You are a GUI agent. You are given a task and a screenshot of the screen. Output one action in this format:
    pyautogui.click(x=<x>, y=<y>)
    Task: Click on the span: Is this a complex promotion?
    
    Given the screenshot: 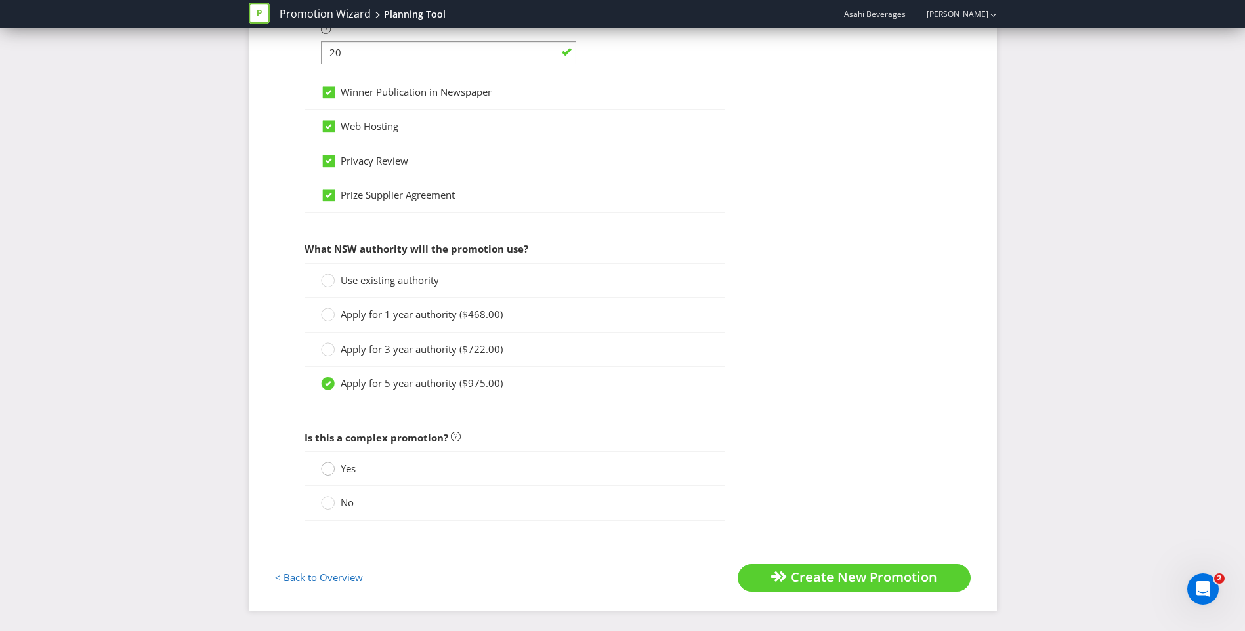 What is the action you would take?
    pyautogui.click(x=376, y=438)
    